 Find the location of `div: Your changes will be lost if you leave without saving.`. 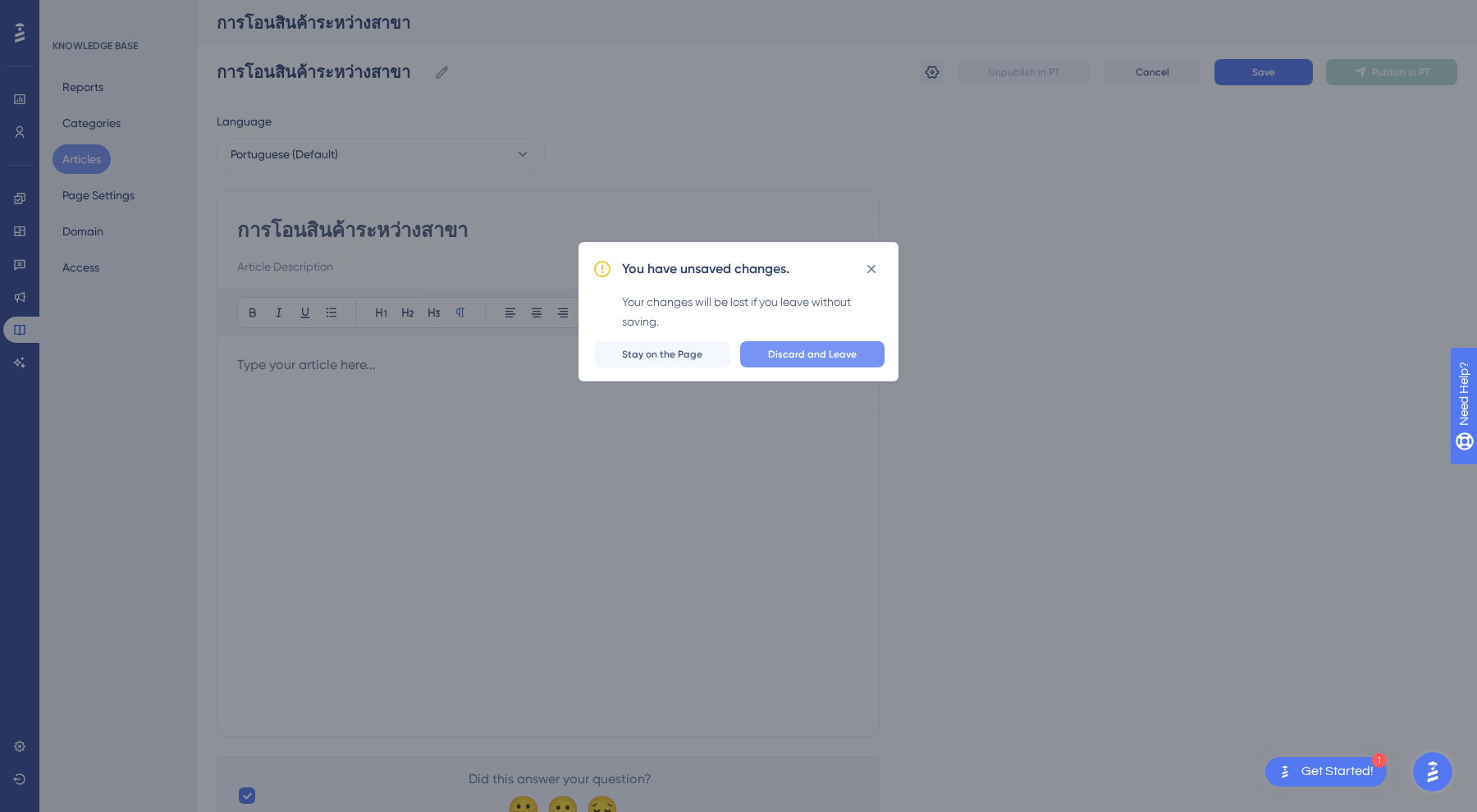

div: Your changes will be lost if you leave without saving. is located at coordinates (753, 312).